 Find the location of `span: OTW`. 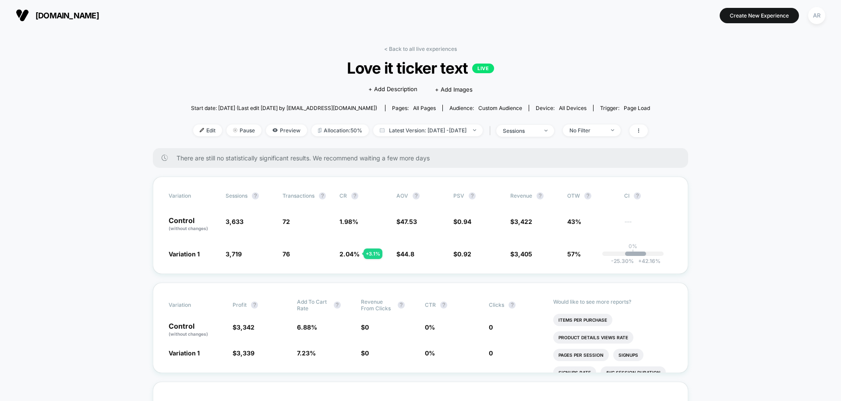

span: OTW is located at coordinates (591, 196).